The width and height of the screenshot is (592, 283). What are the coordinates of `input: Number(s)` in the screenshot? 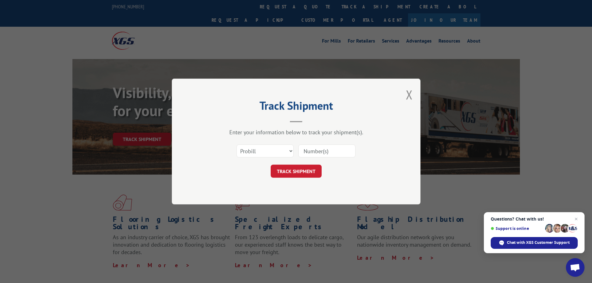 It's located at (327, 151).